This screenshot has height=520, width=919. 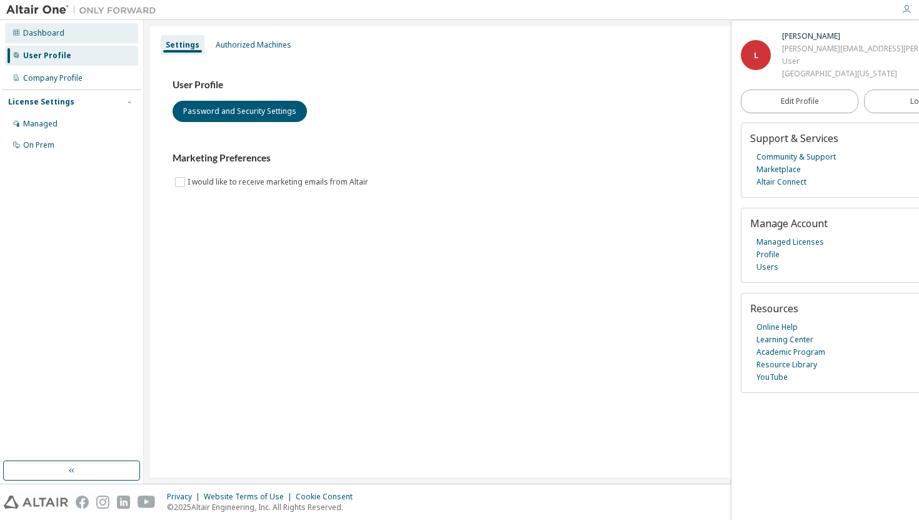 I want to click on img: instagram.svg, so click(x=103, y=501).